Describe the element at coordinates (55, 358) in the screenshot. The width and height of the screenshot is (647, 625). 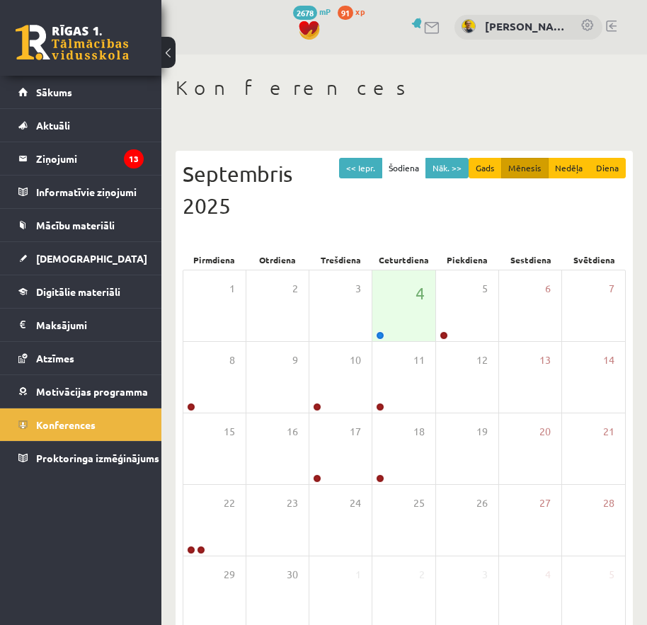
I see `span: Atzīmes` at that location.